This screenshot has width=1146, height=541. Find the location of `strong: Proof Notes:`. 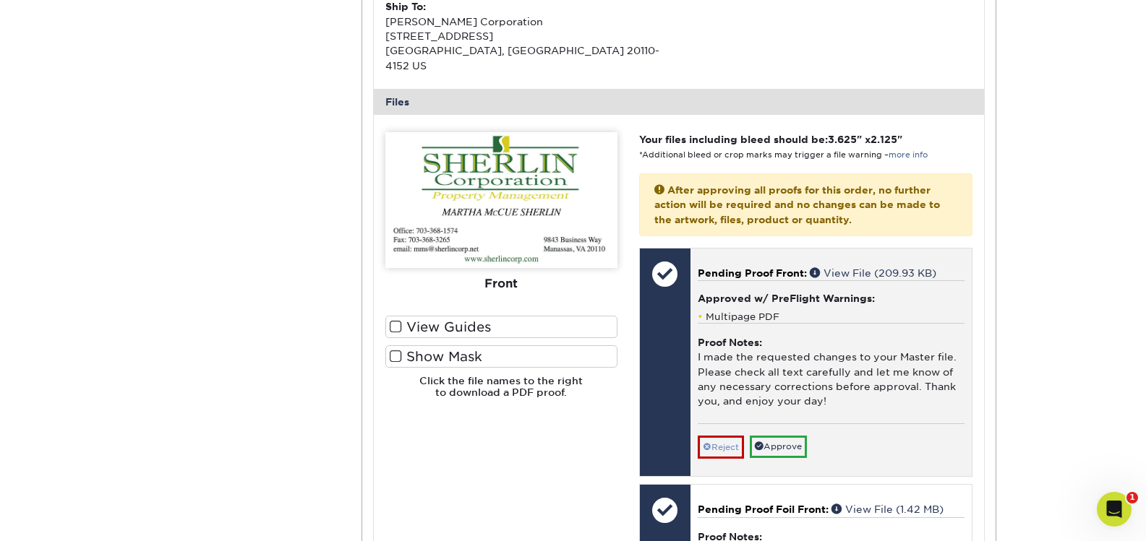

strong: Proof Notes: is located at coordinates (729, 343).